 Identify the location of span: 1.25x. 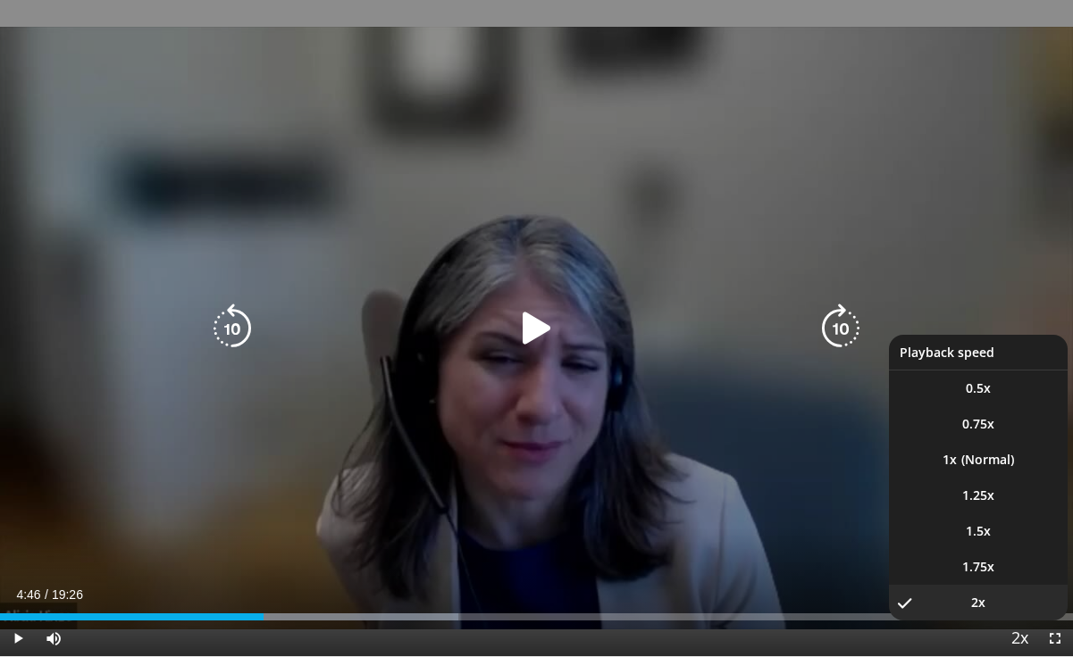
(978, 496).